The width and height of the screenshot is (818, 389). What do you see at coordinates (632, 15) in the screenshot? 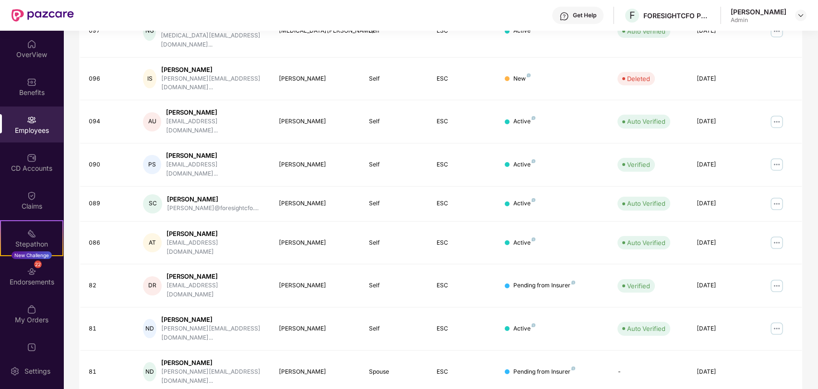
I see `span: F` at bounding box center [632, 15].